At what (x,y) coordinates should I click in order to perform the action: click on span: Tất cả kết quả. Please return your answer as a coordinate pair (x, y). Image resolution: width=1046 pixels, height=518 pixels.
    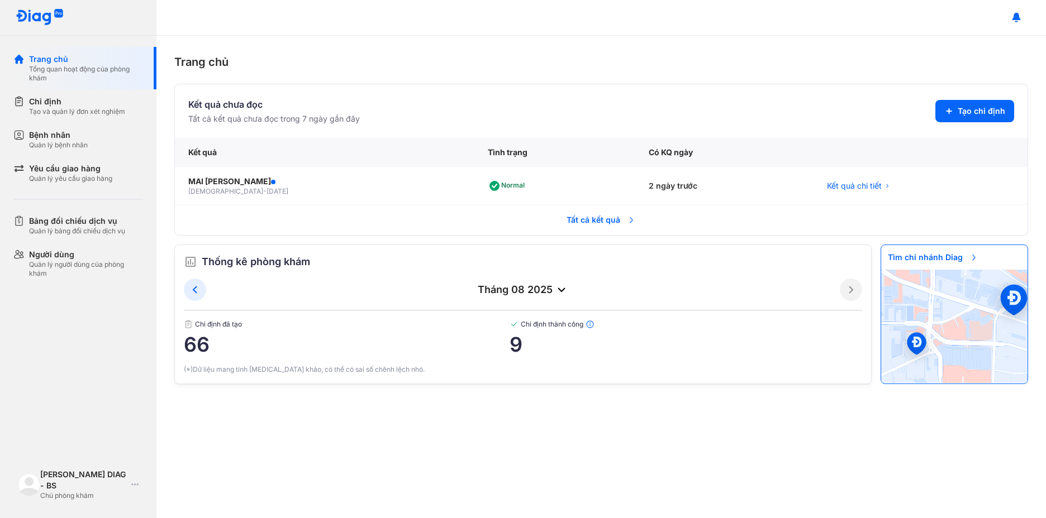
    Looking at the image, I should click on (601, 220).